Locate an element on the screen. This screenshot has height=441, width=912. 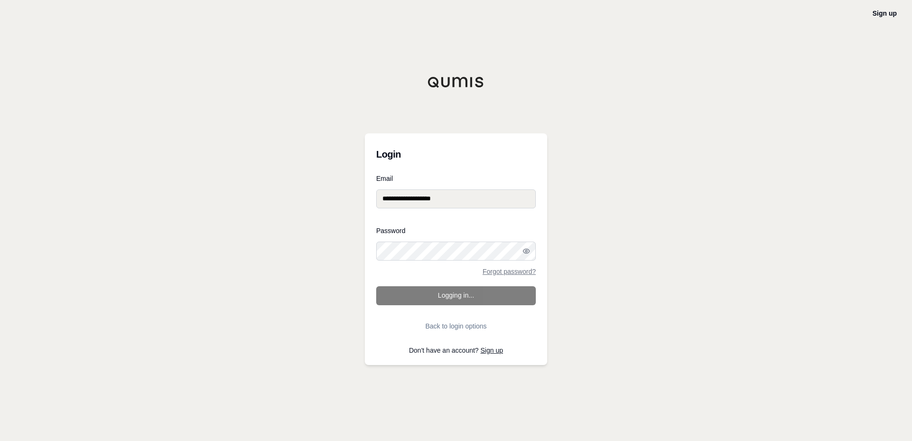
a: Forgot password? is located at coordinates (509, 272).